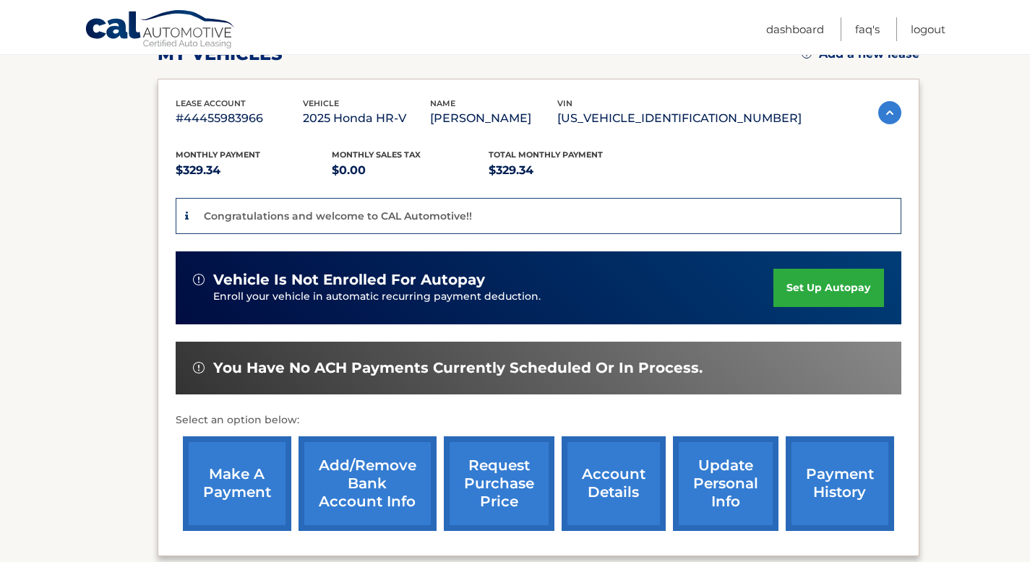 This screenshot has width=1030, height=562. I want to click on span: Total Monthly Payment, so click(546, 155).